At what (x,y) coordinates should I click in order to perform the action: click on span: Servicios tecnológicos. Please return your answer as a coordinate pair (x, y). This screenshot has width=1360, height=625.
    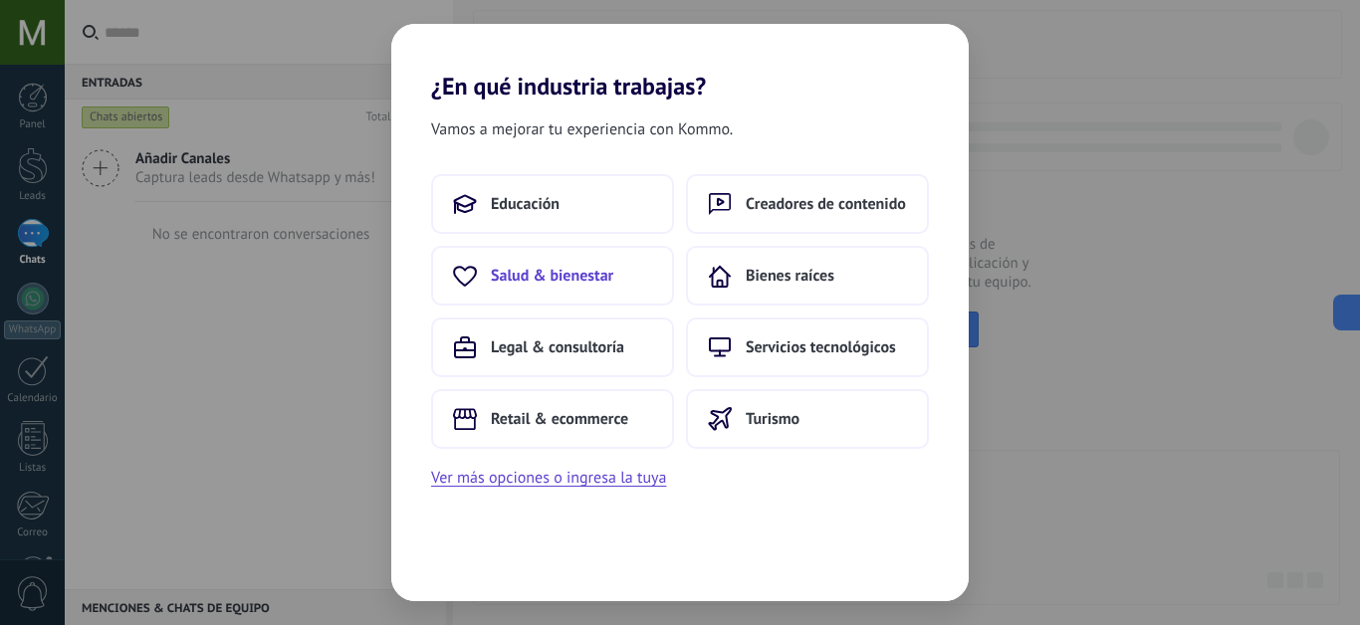
    Looking at the image, I should click on (820, 347).